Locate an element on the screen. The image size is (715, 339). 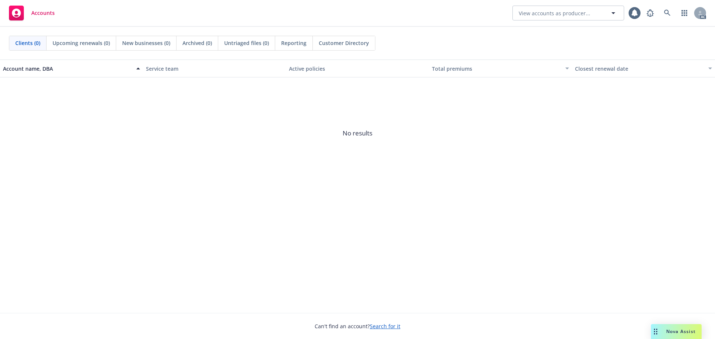
div: Service team is located at coordinates (214, 68).